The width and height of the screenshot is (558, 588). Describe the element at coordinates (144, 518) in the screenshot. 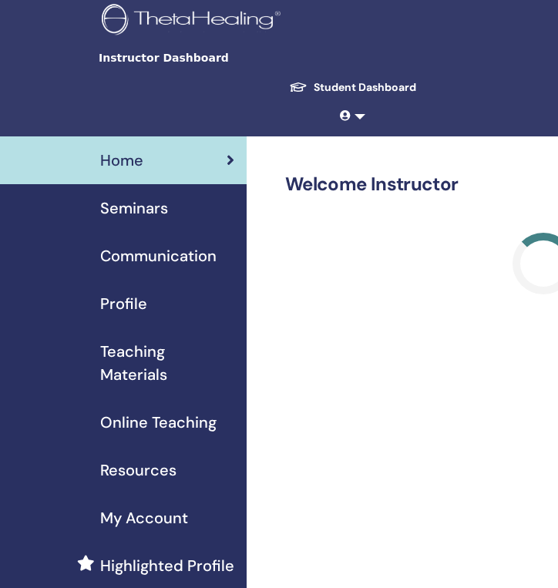

I see `span: My Account` at that location.